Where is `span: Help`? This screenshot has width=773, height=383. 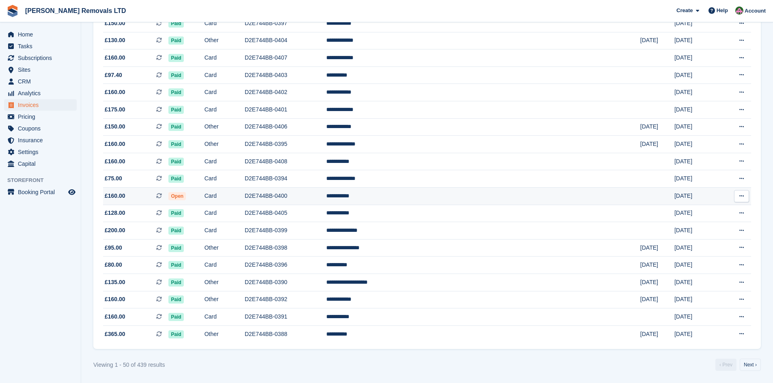 span: Help is located at coordinates (722, 11).